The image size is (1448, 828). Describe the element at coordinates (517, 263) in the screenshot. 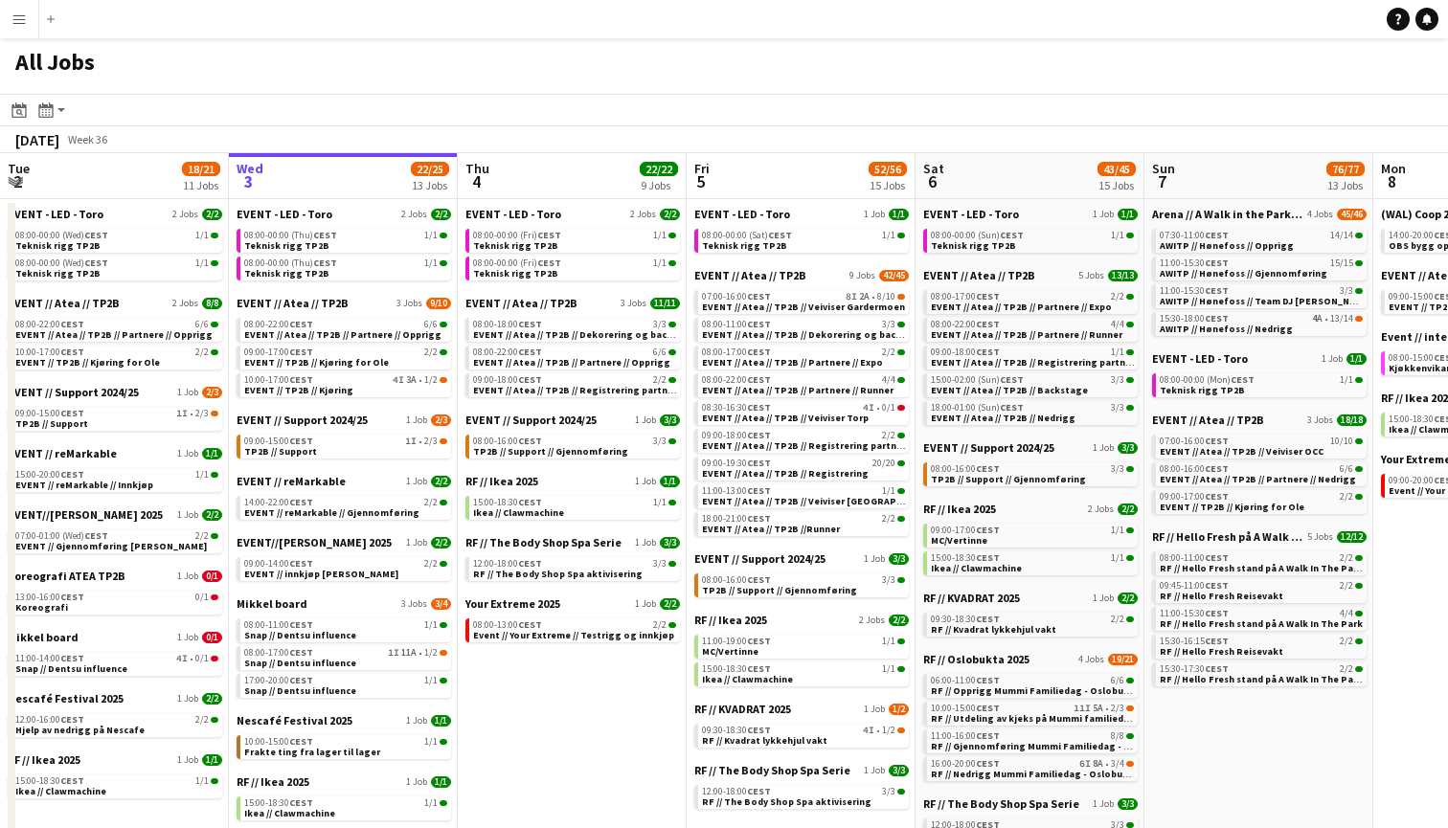

I see `span: 08:00-00:00 (Fri)` at that location.